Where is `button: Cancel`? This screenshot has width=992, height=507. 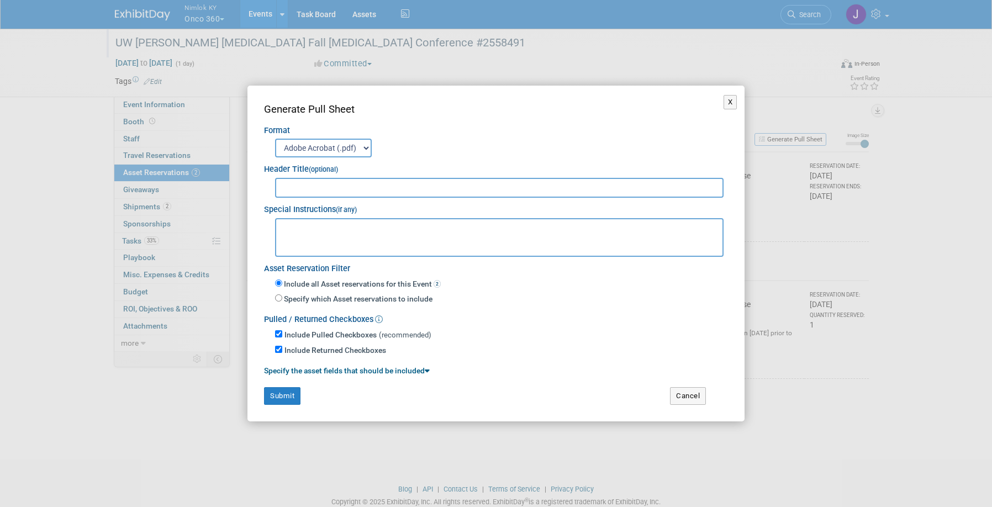
button: Cancel is located at coordinates (687, 396).